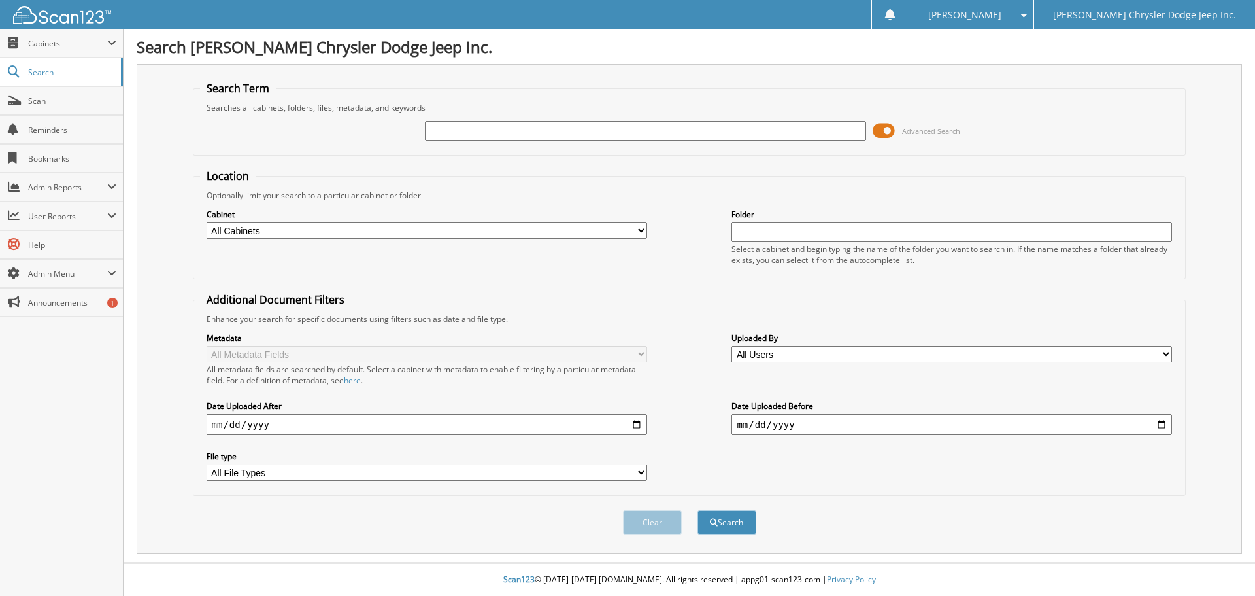 The width and height of the screenshot is (1255, 596). I want to click on img: scan123-logo-white.svg, so click(62, 14).